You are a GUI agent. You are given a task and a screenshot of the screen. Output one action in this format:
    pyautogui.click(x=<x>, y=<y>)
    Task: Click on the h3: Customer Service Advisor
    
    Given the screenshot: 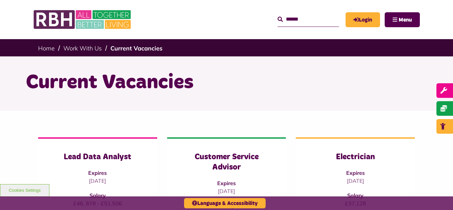 What is the action you would take?
    pyautogui.click(x=227, y=162)
    